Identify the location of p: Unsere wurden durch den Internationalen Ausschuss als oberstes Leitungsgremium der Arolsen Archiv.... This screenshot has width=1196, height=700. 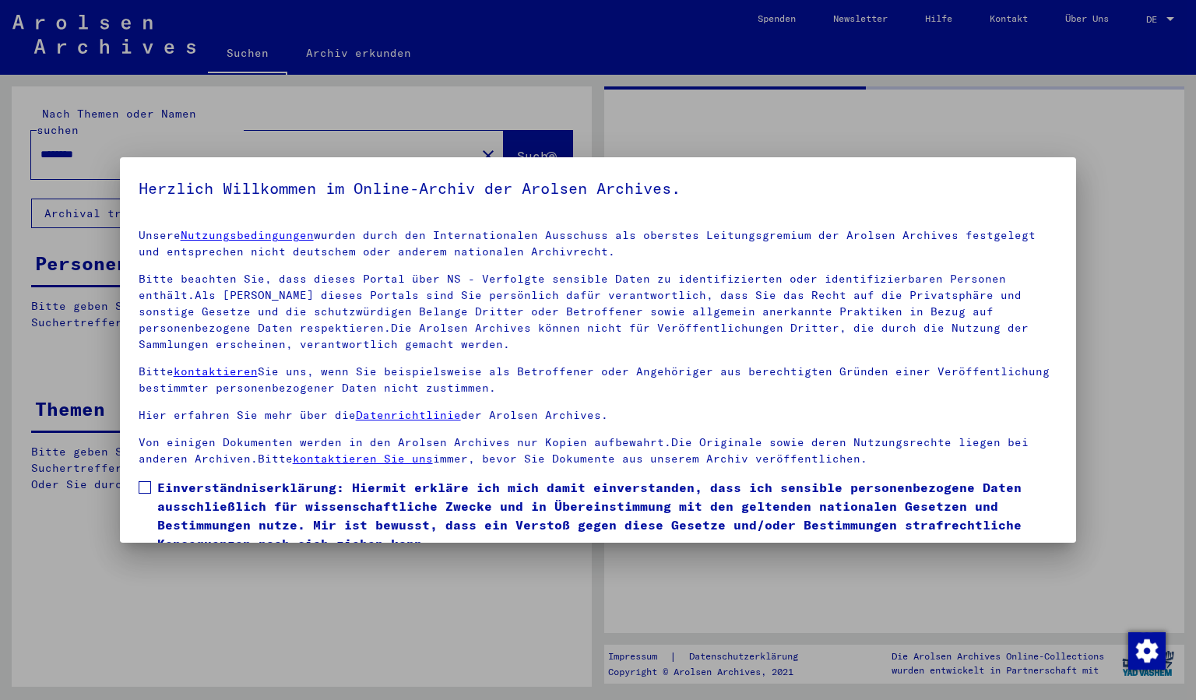
(598, 244).